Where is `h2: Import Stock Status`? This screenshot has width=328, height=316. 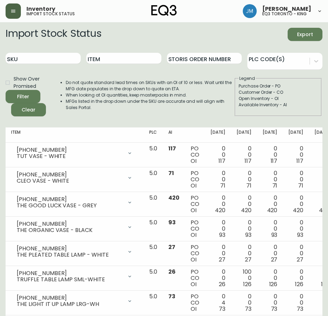 h2: Import Stock Status is located at coordinates (53, 34).